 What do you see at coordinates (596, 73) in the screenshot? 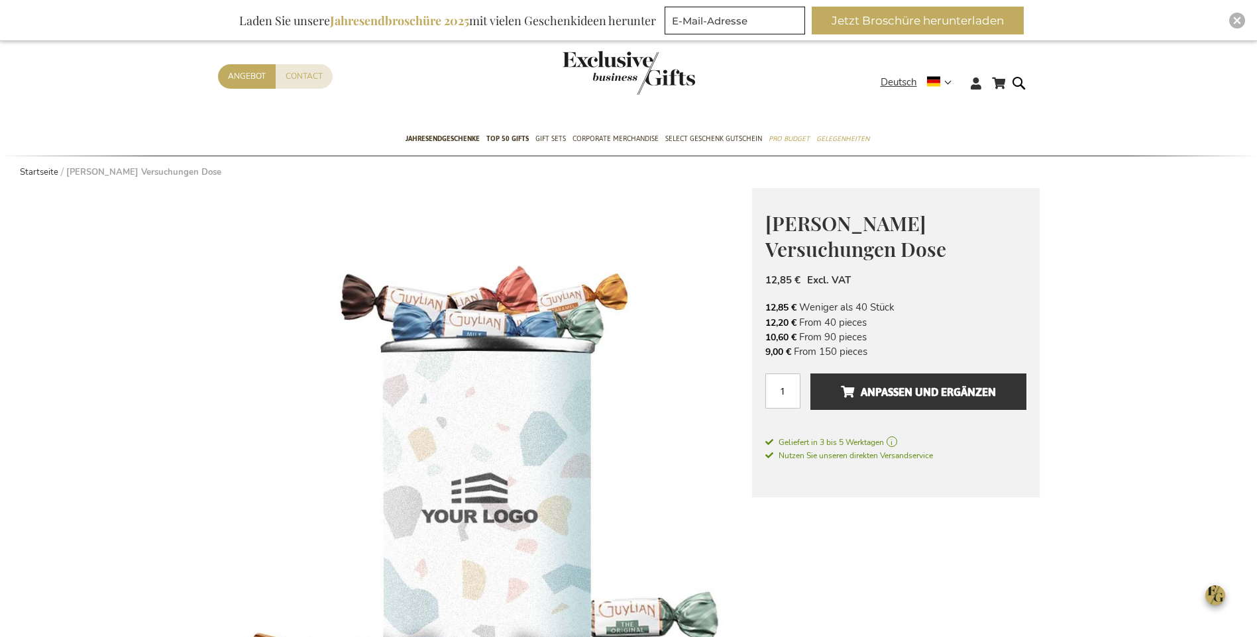
I see `a: store logo` at bounding box center [596, 73].